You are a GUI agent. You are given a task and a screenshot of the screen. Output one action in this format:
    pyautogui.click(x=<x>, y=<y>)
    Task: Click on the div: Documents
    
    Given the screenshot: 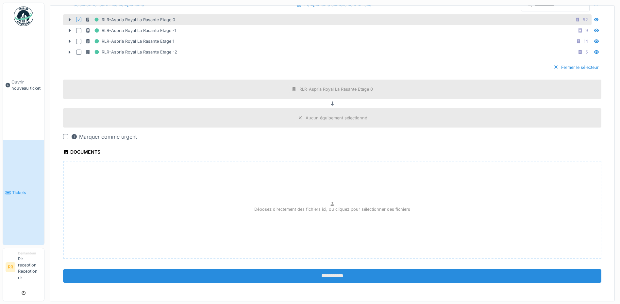 What is the action you would take?
    pyautogui.click(x=82, y=153)
    